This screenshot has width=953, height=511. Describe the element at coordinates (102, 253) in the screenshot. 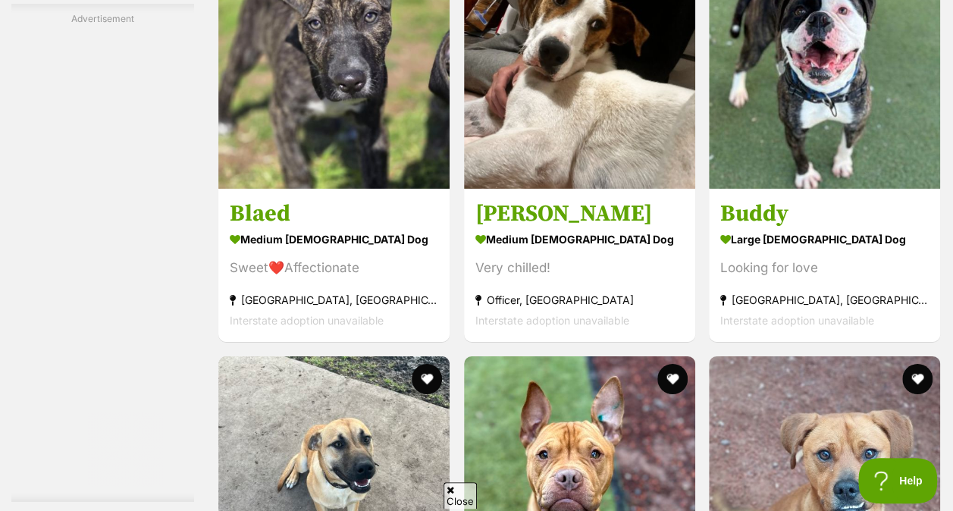

I see `div: Advertisement` at that location.